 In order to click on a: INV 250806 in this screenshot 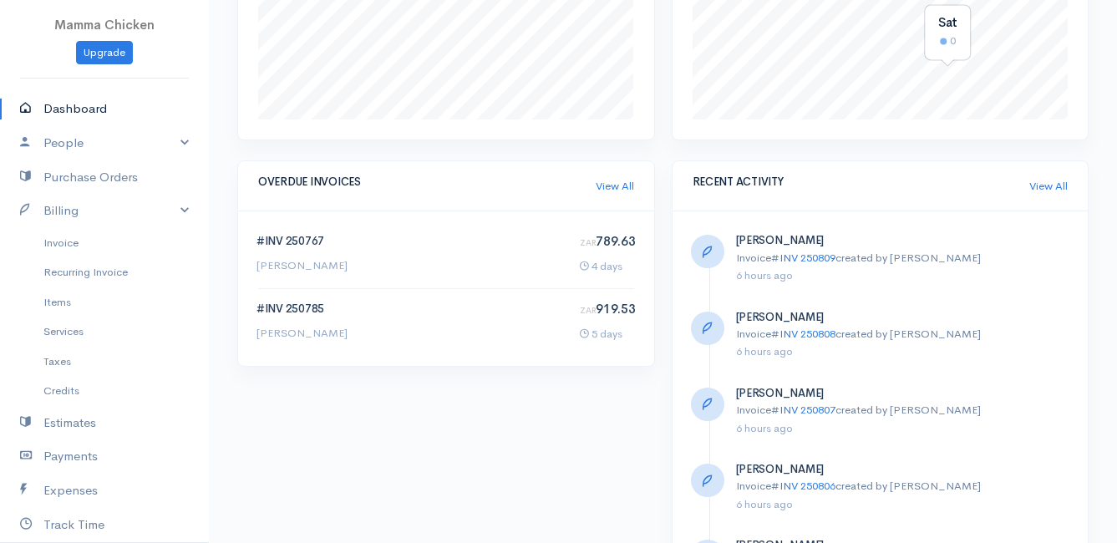, I will do `click(807, 485)`.